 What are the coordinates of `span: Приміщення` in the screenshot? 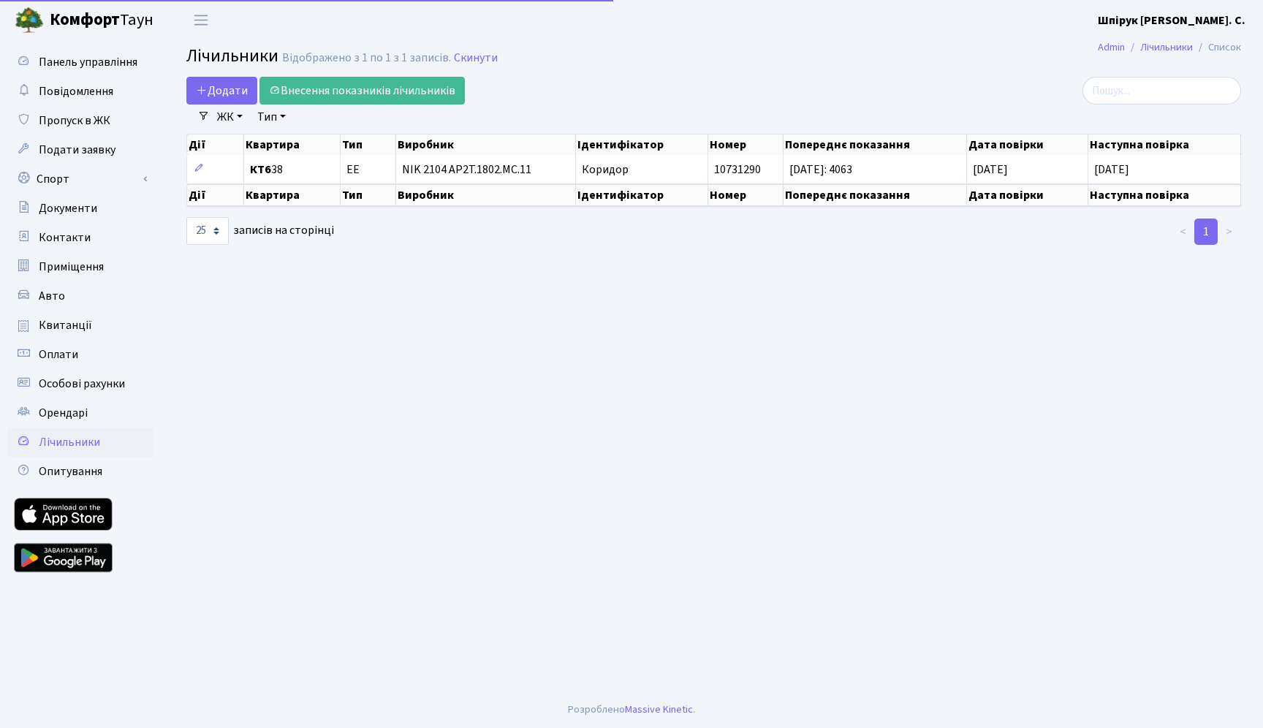 It's located at (71, 267).